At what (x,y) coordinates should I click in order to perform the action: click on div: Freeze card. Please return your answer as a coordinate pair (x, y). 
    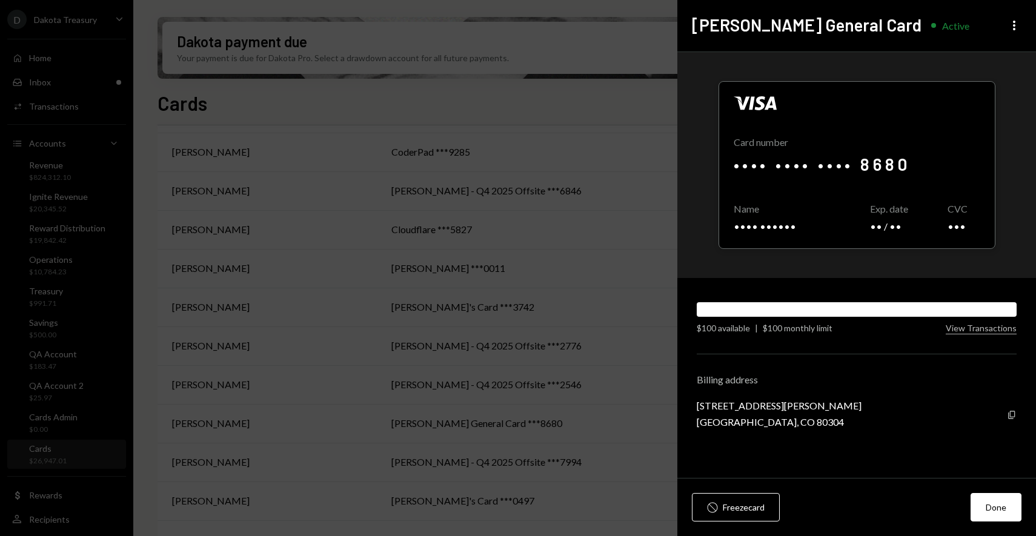
    Looking at the image, I should click on (743, 507).